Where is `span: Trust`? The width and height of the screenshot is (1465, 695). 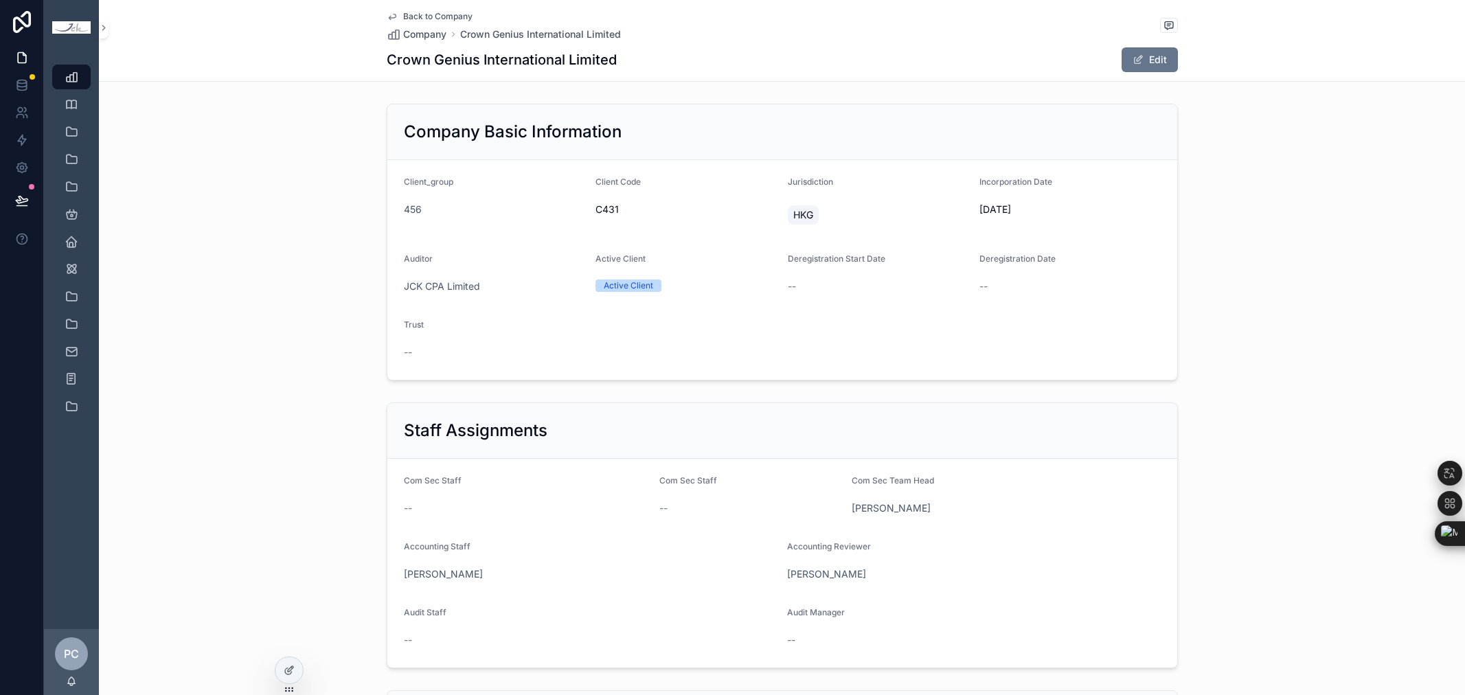 span: Trust is located at coordinates (414, 324).